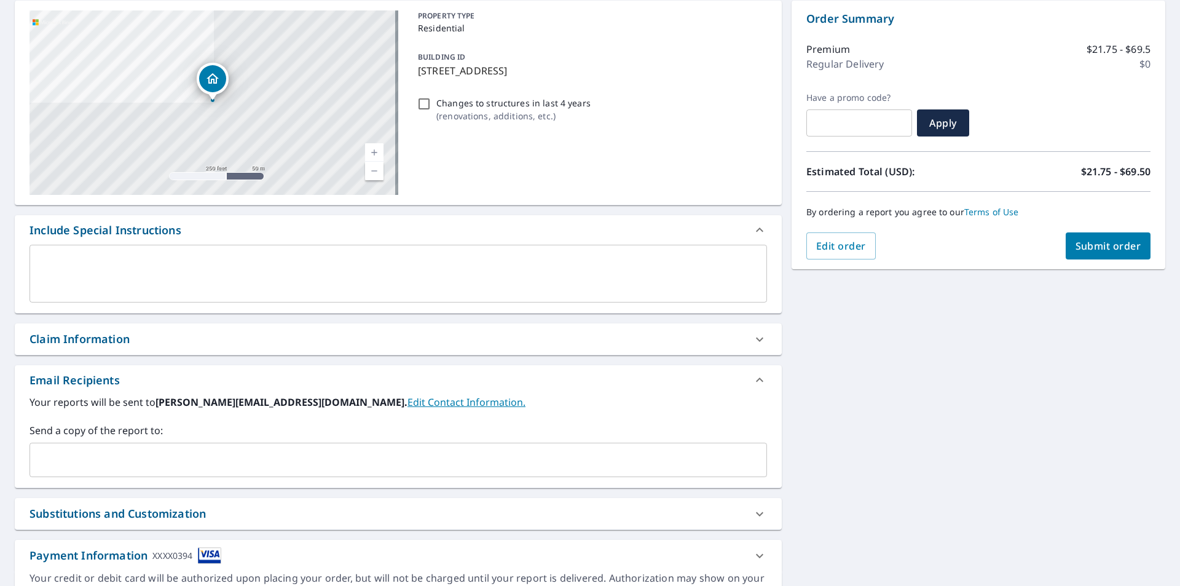 The height and width of the screenshot is (586, 1180). What do you see at coordinates (828, 49) in the screenshot?
I see `p: Premium` at bounding box center [828, 49].